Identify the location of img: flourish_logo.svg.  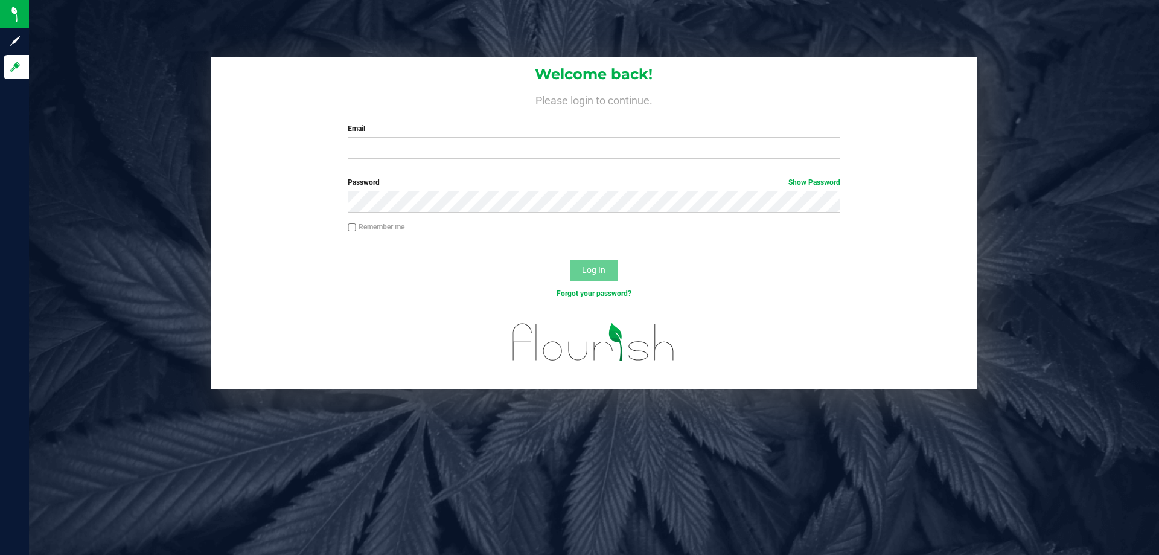
(593, 342).